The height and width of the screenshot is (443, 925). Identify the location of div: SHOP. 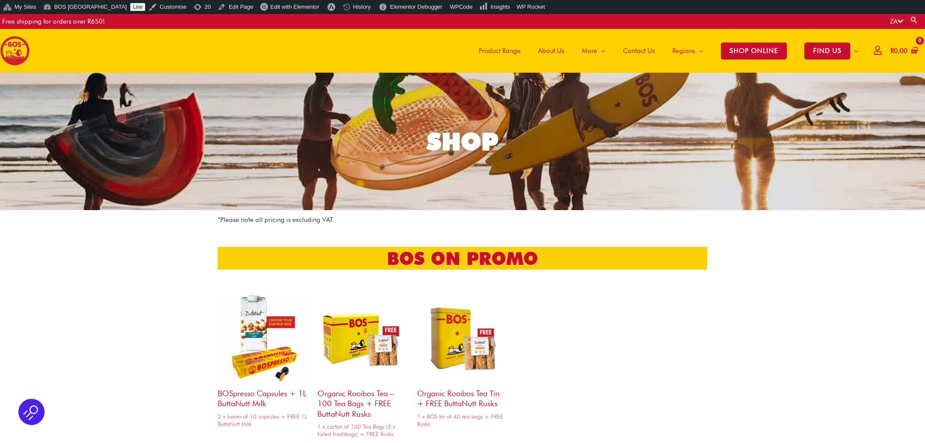
(463, 141).